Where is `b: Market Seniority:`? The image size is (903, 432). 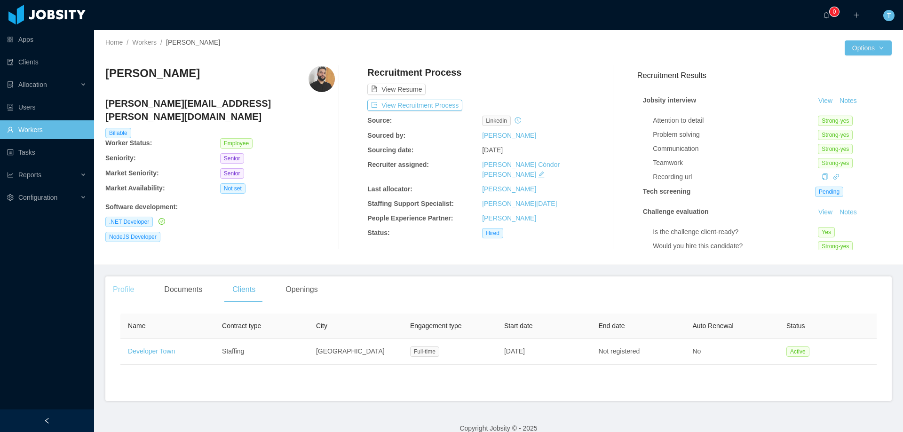 b: Market Seniority: is located at coordinates (132, 173).